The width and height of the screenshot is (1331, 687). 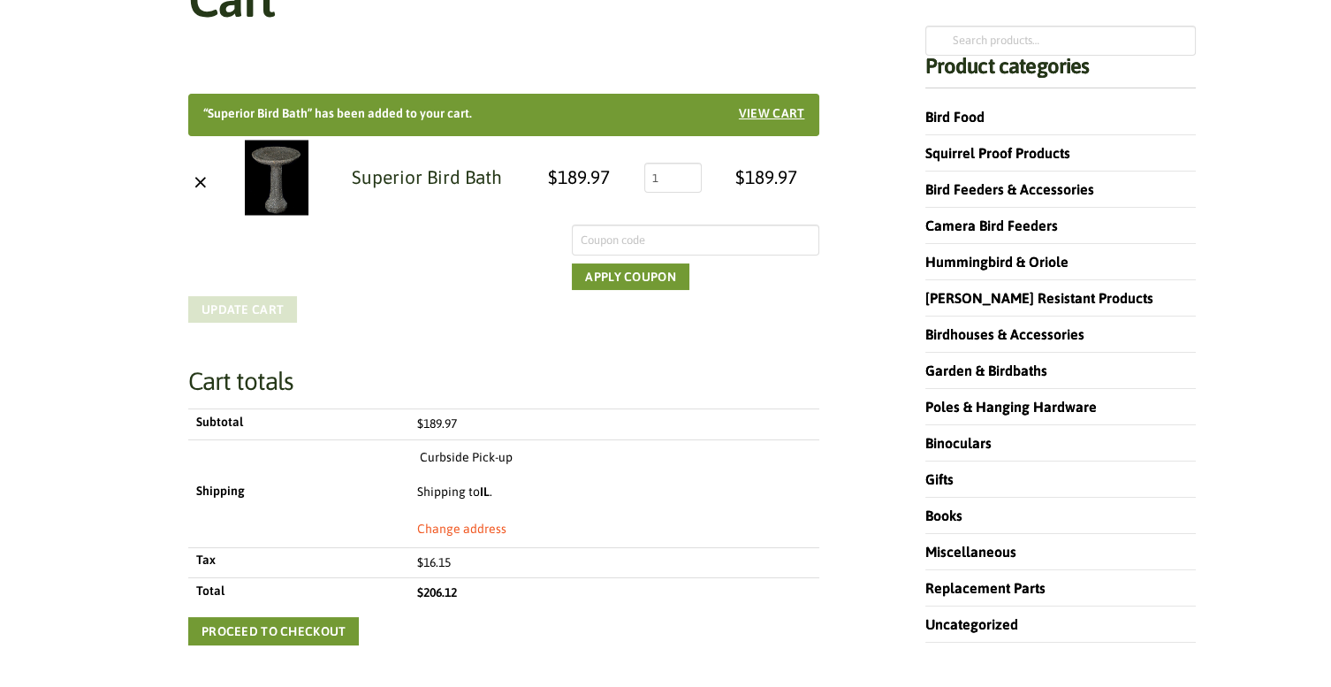 What do you see at coordinates (940, 479) in the screenshot?
I see `a: Gifts` at bounding box center [940, 479].